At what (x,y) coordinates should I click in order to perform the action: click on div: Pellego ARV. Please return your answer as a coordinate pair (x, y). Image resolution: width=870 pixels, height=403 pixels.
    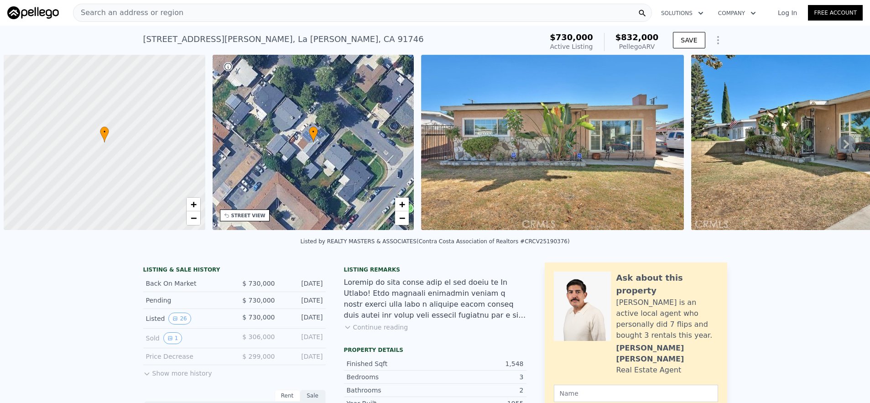
    Looking at the image, I should click on (637, 47).